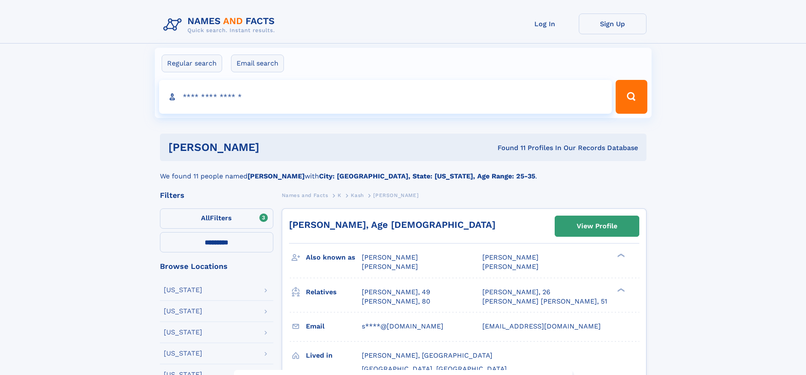 This screenshot has width=806, height=375. What do you see at coordinates (217, 219) in the screenshot?
I see `label: Filters` at bounding box center [217, 219].